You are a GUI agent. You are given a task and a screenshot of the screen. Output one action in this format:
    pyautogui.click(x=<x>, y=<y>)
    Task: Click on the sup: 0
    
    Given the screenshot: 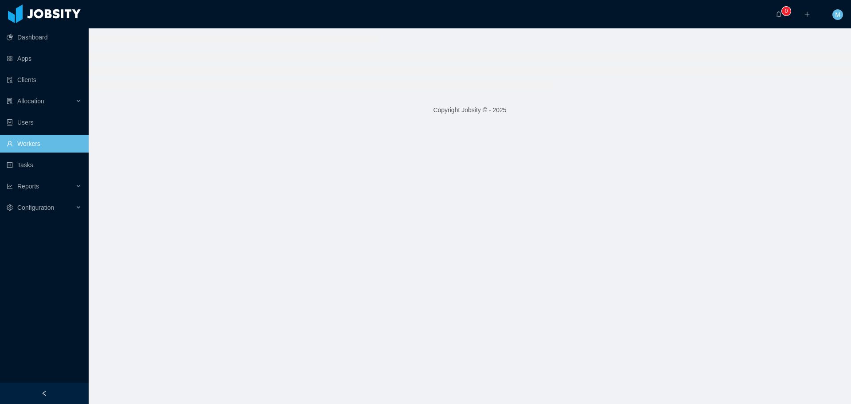 What is the action you would take?
    pyautogui.click(x=787, y=11)
    